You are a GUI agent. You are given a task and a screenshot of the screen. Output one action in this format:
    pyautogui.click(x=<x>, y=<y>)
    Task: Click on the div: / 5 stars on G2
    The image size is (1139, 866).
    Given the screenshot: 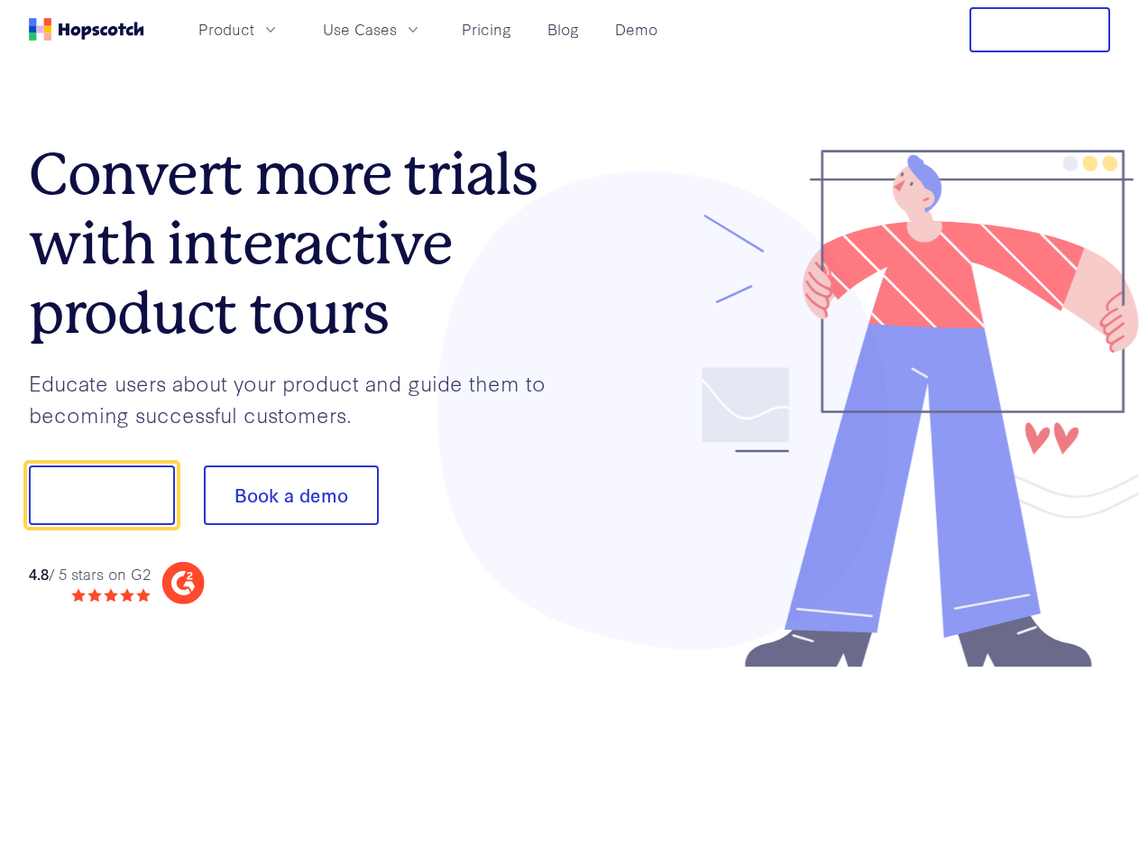 What is the action you would take?
    pyautogui.click(x=89, y=574)
    